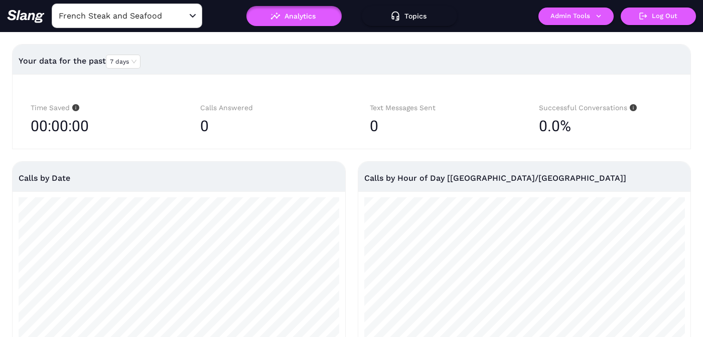 The height and width of the screenshot is (337, 703). Describe the element at coordinates (123, 62) in the screenshot. I see `span: 7 days` at that location.